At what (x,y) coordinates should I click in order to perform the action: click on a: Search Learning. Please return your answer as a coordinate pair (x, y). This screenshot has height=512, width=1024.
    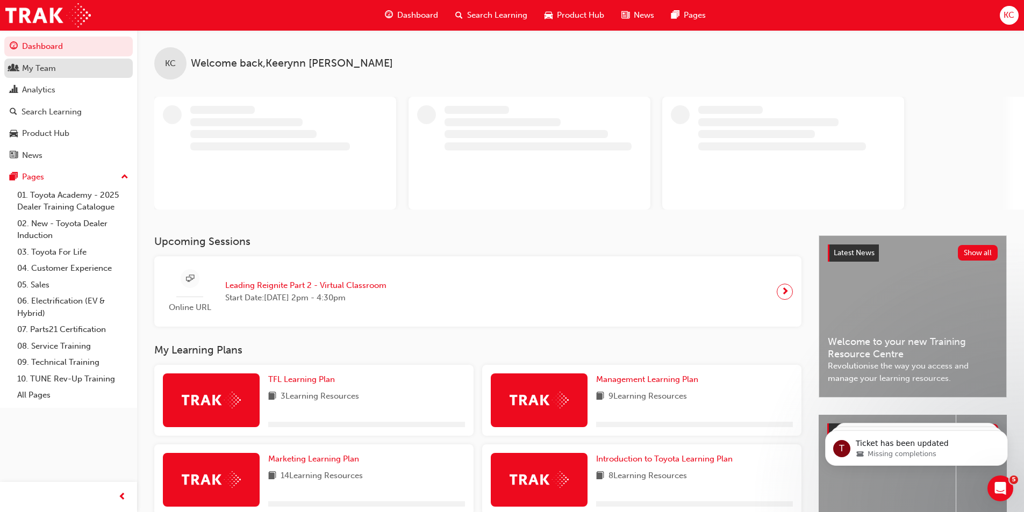
    Looking at the image, I should click on (68, 112).